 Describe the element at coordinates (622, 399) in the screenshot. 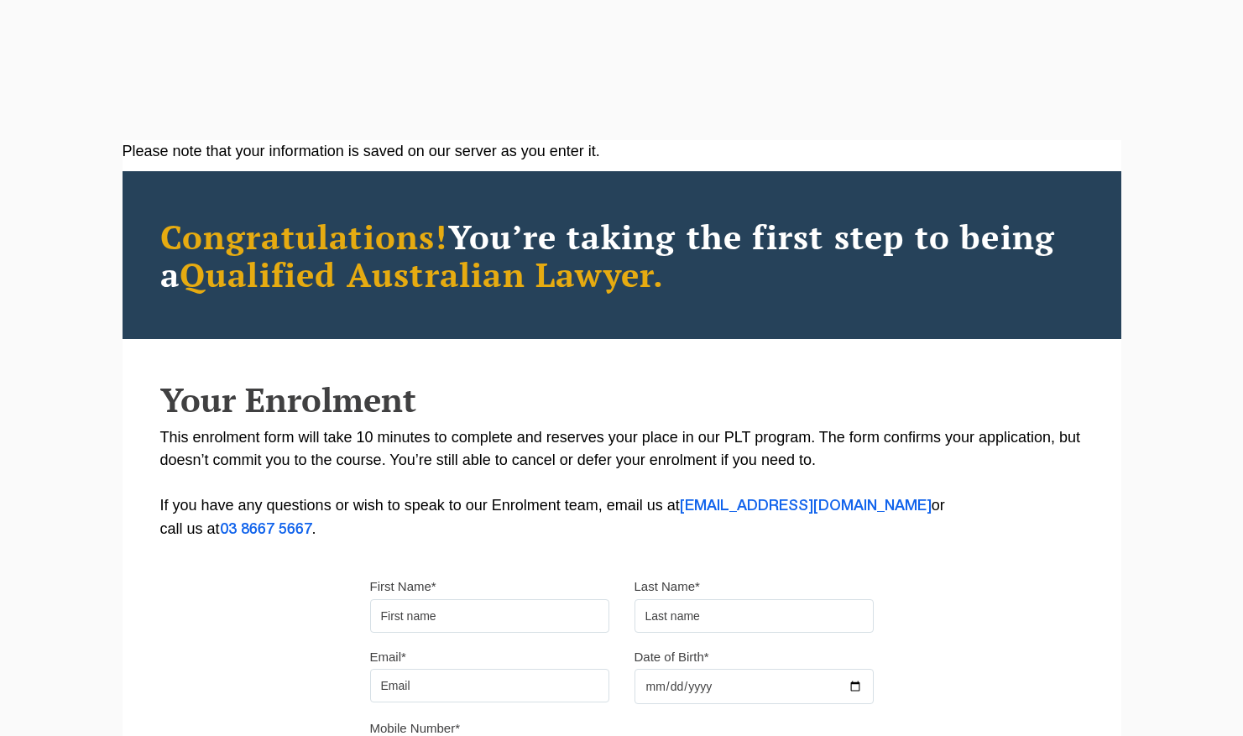

I see `h2: Your Enrolment` at that location.